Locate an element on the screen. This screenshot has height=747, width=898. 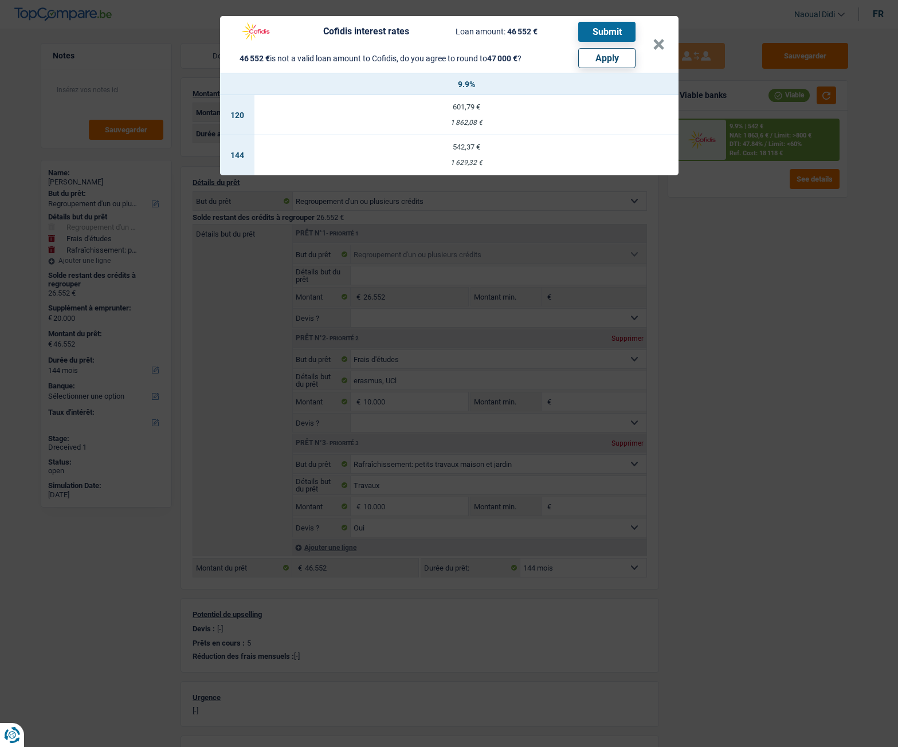
span: 47 000 € is located at coordinates (502, 58).